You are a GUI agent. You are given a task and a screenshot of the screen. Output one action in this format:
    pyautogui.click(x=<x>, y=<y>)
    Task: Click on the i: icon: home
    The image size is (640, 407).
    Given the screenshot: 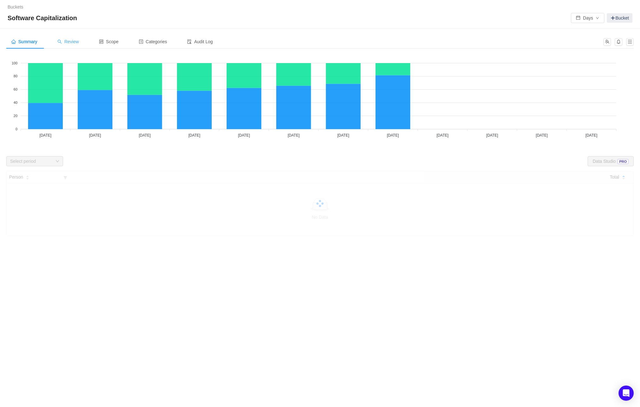 What is the action you would take?
    pyautogui.click(x=14, y=42)
    